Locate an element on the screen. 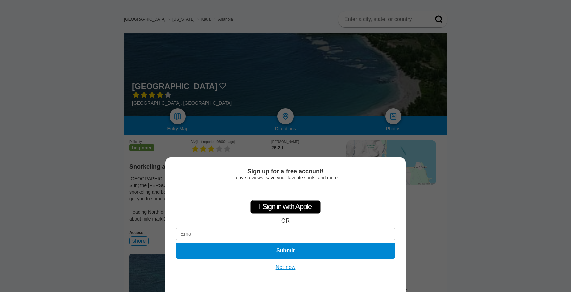 The width and height of the screenshot is (571, 292). button: Not now is located at coordinates (285, 267).